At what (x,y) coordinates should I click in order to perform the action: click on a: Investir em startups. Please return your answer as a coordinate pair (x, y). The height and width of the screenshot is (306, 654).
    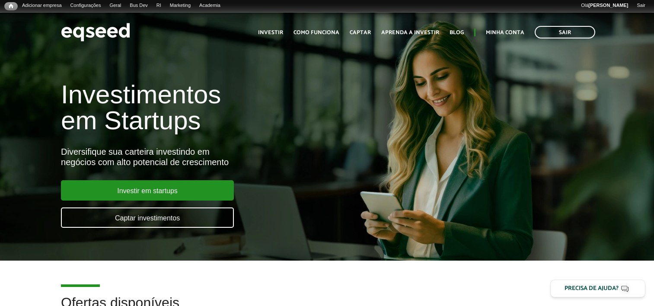
    Looking at the image, I should click on (147, 190).